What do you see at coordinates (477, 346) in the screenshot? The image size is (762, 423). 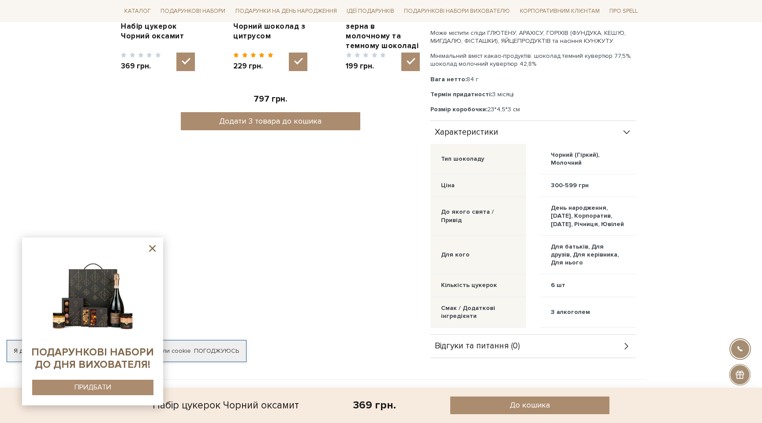 I see `span: Відгуки та питання (0)` at bounding box center [477, 346].